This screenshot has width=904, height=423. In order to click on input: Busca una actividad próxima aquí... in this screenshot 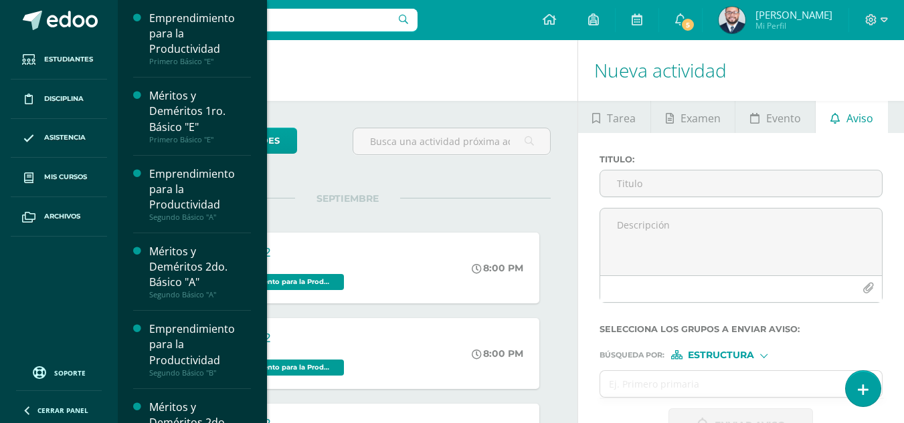, I will do `click(451, 141)`.